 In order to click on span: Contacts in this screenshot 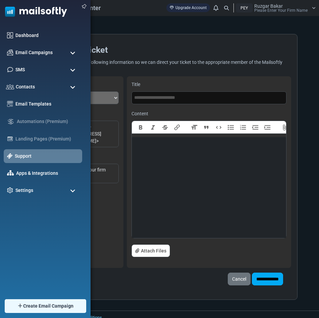, I will do `click(25, 87)`.